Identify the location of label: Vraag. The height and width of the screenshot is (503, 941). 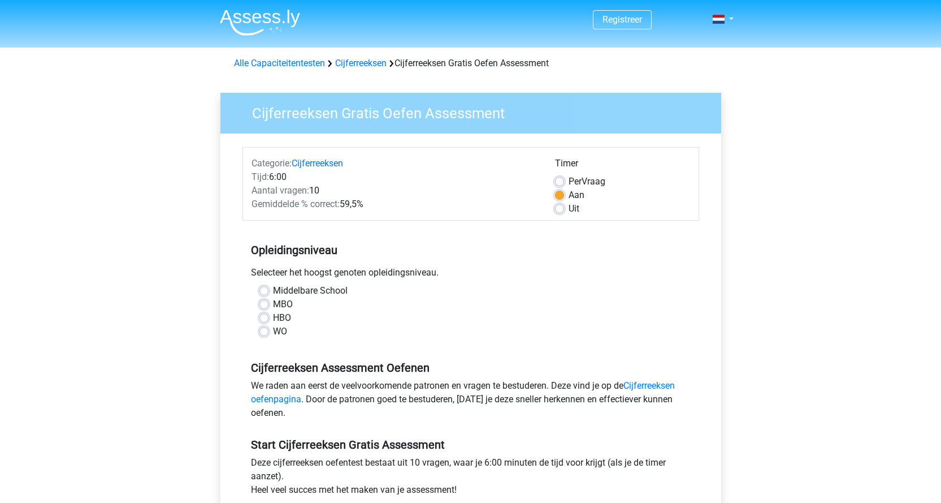
(587, 181).